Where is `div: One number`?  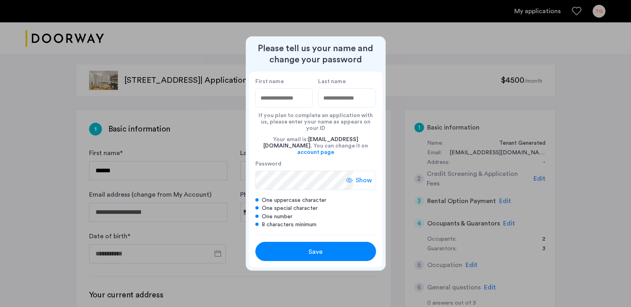 div: One number is located at coordinates (316, 217).